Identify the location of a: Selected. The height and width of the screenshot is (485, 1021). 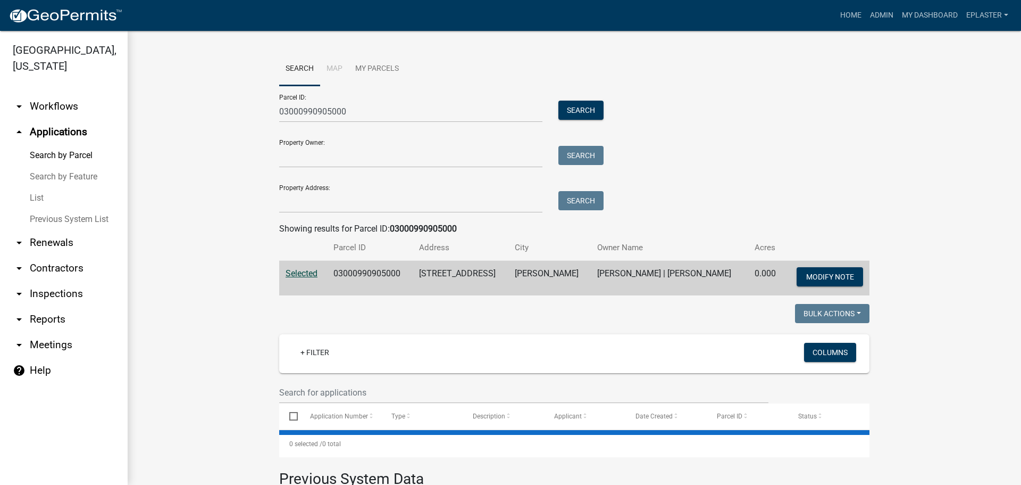
(302, 273).